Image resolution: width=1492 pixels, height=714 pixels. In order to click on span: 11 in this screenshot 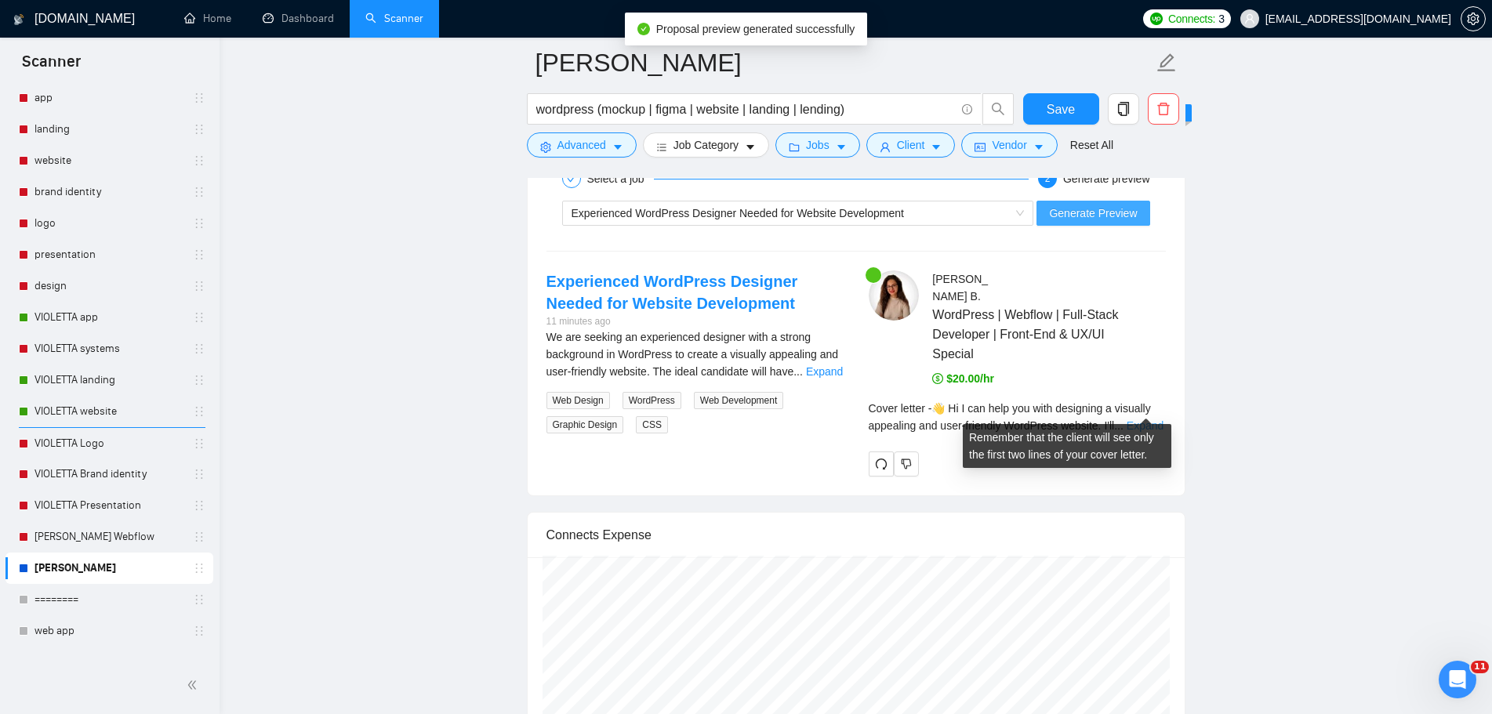, I will do `click(1480, 667)`.